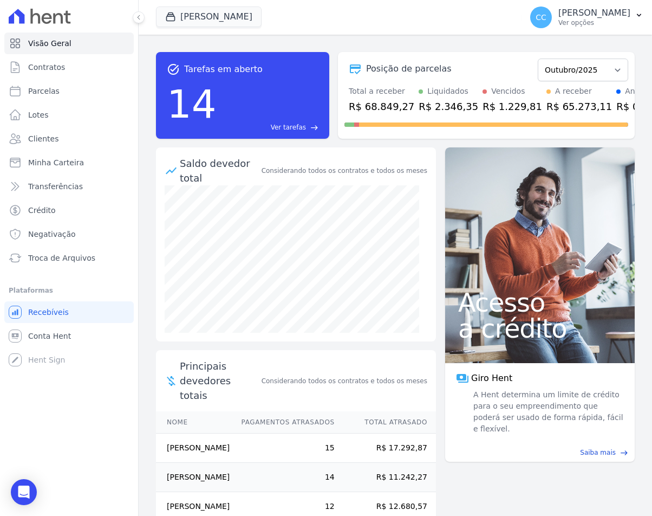 The height and width of the screenshot is (516, 652). I want to click on a: Negativação, so click(69, 234).